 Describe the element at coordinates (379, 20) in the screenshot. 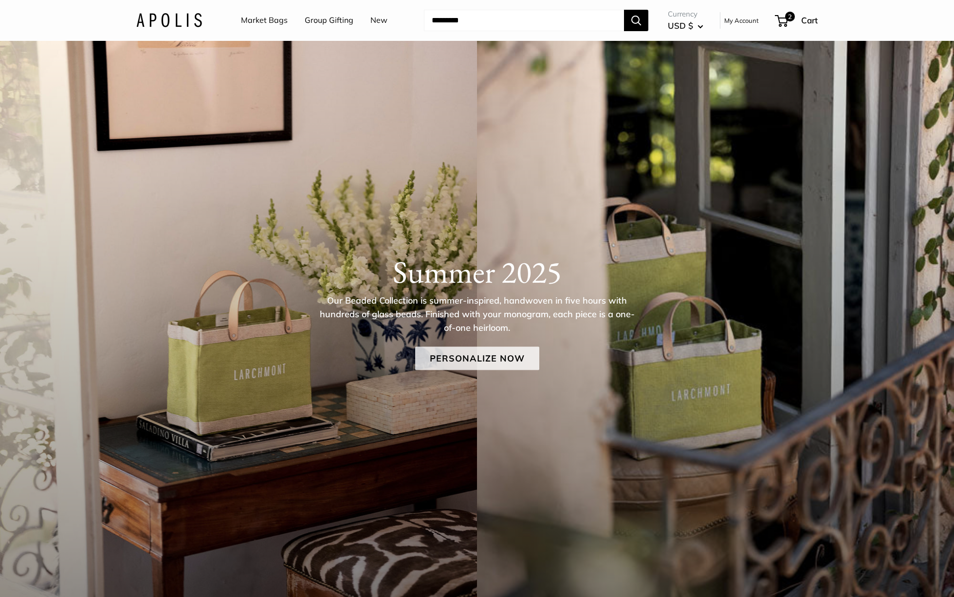

I see `a: New` at that location.